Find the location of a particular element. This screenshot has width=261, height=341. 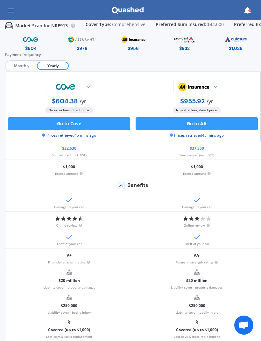

img: AA is located at coordinates (193, 87).